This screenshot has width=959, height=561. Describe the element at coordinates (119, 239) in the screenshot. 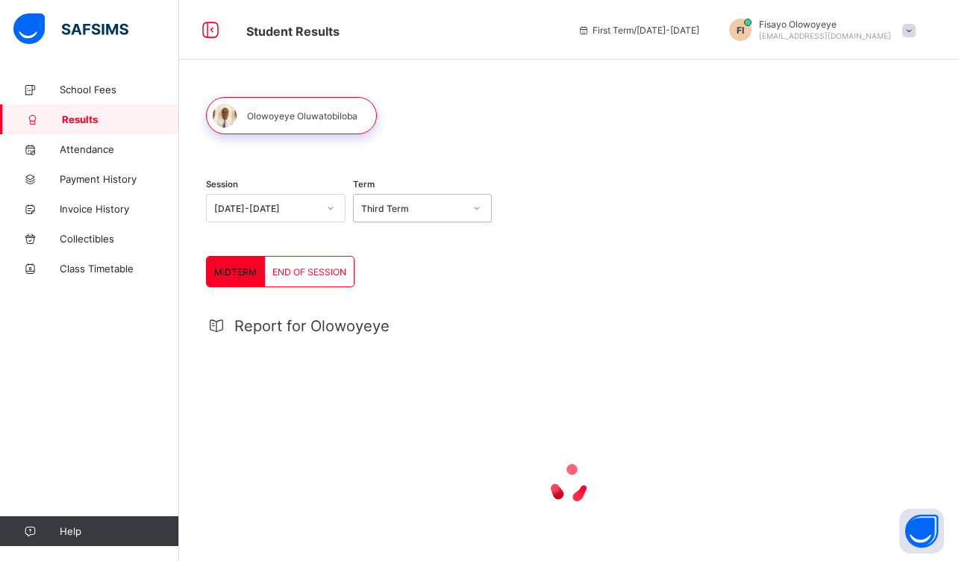

I see `span: Collectibles` at that location.